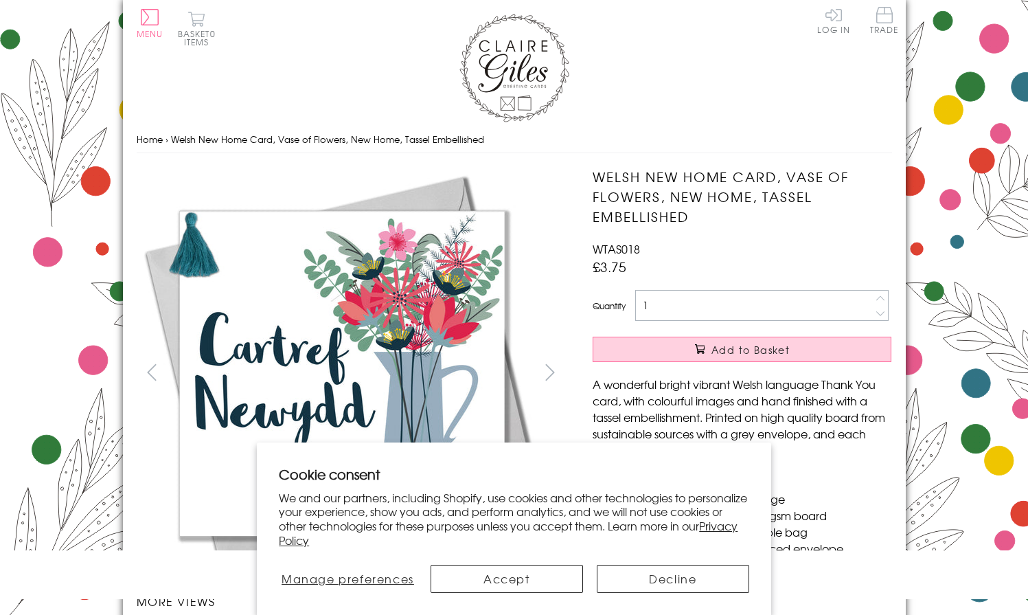  Describe the element at coordinates (751, 350) in the screenshot. I see `span: Add to Basket` at that location.